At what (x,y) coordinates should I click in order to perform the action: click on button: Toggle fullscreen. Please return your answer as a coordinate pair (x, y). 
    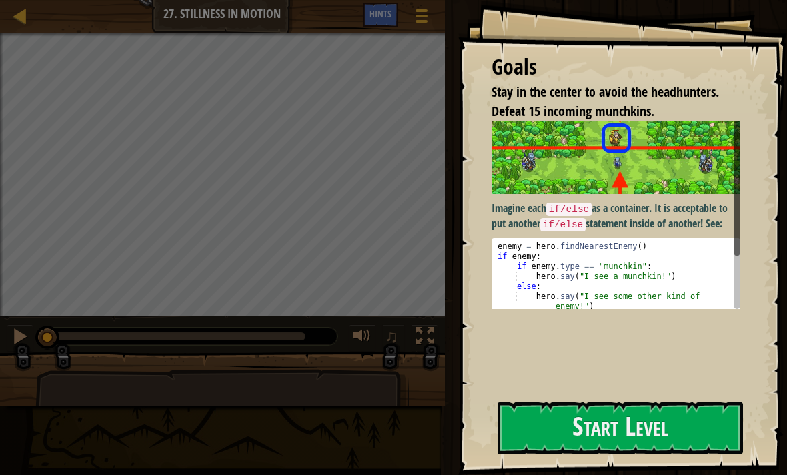
    Looking at the image, I should click on (425, 338).